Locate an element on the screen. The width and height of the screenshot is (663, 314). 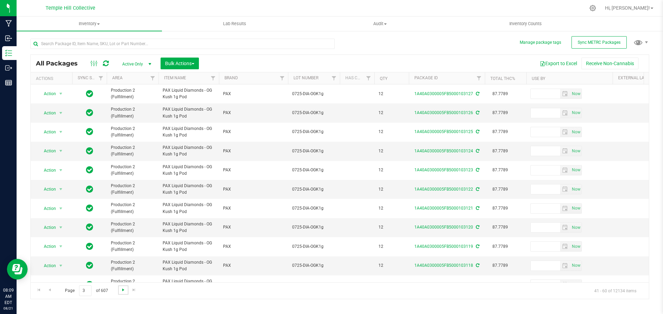
a: Go to the last page is located at coordinates (134, 290).